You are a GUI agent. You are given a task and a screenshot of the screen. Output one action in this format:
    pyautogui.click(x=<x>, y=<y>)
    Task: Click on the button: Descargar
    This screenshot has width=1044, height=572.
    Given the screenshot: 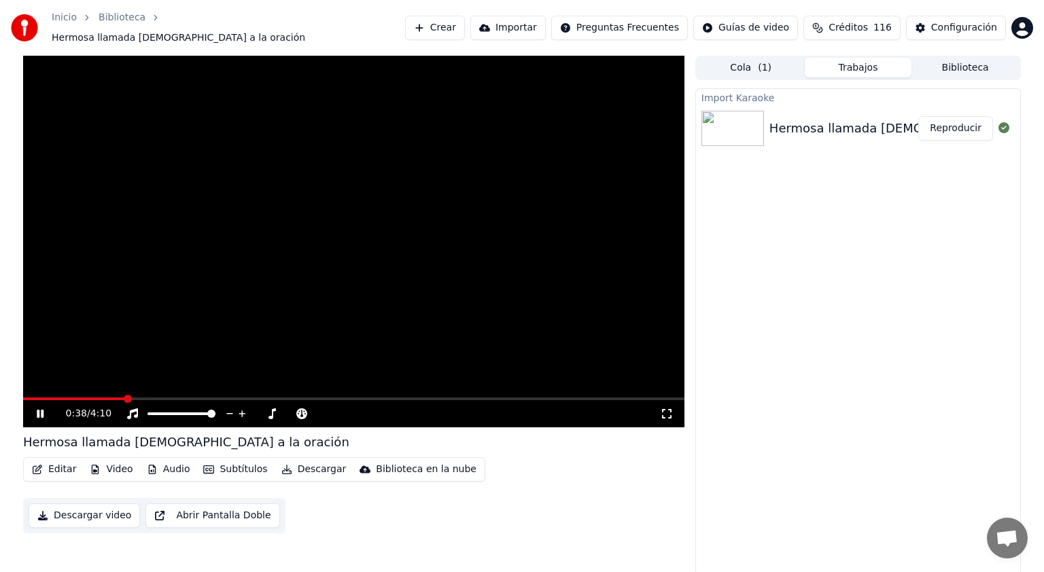 What is the action you would take?
    pyautogui.click(x=314, y=470)
    